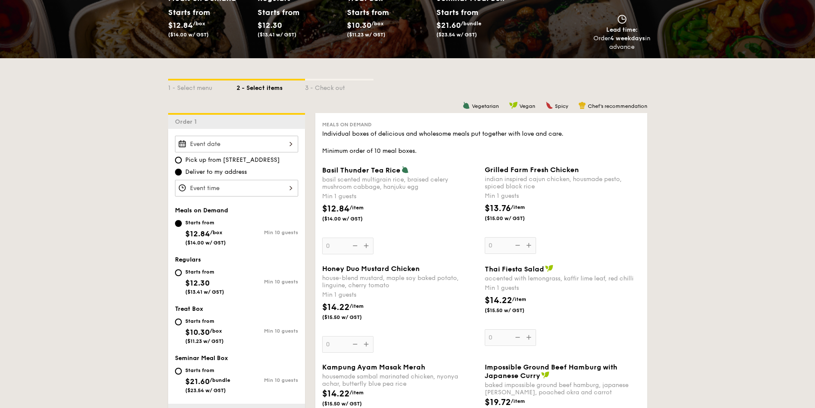 This screenshot has width=815, height=408. Describe the element at coordinates (551, 371) in the screenshot. I see `span: Impossible Ground Beef Hamburg with Japanese Curry` at that location.